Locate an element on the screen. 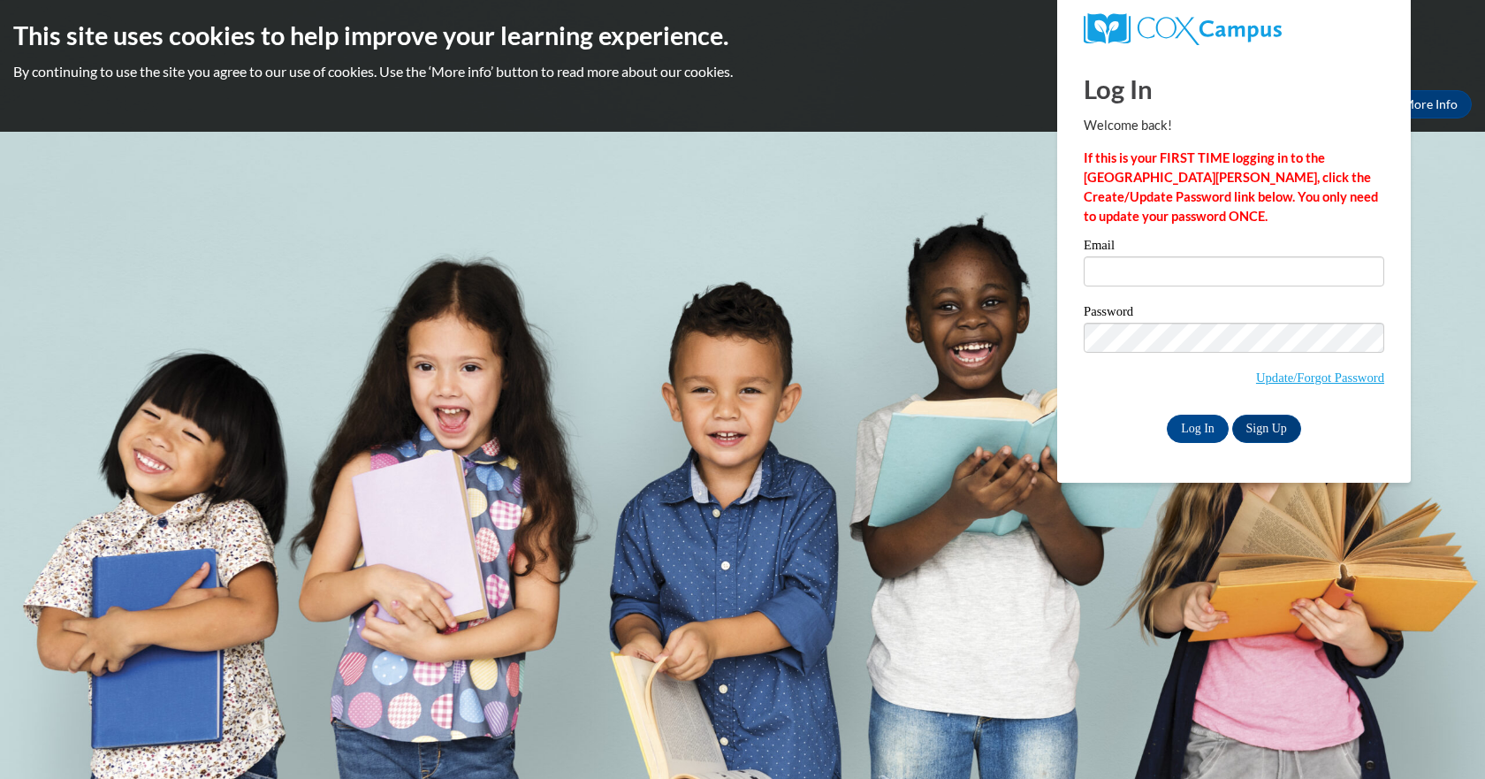 The image size is (1485, 779). h1: Log In is located at coordinates (1234, 88).